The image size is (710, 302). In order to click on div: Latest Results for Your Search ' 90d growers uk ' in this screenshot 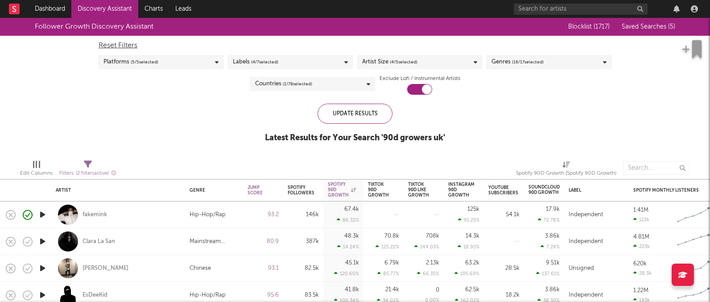, I will do `click(355, 138)`.